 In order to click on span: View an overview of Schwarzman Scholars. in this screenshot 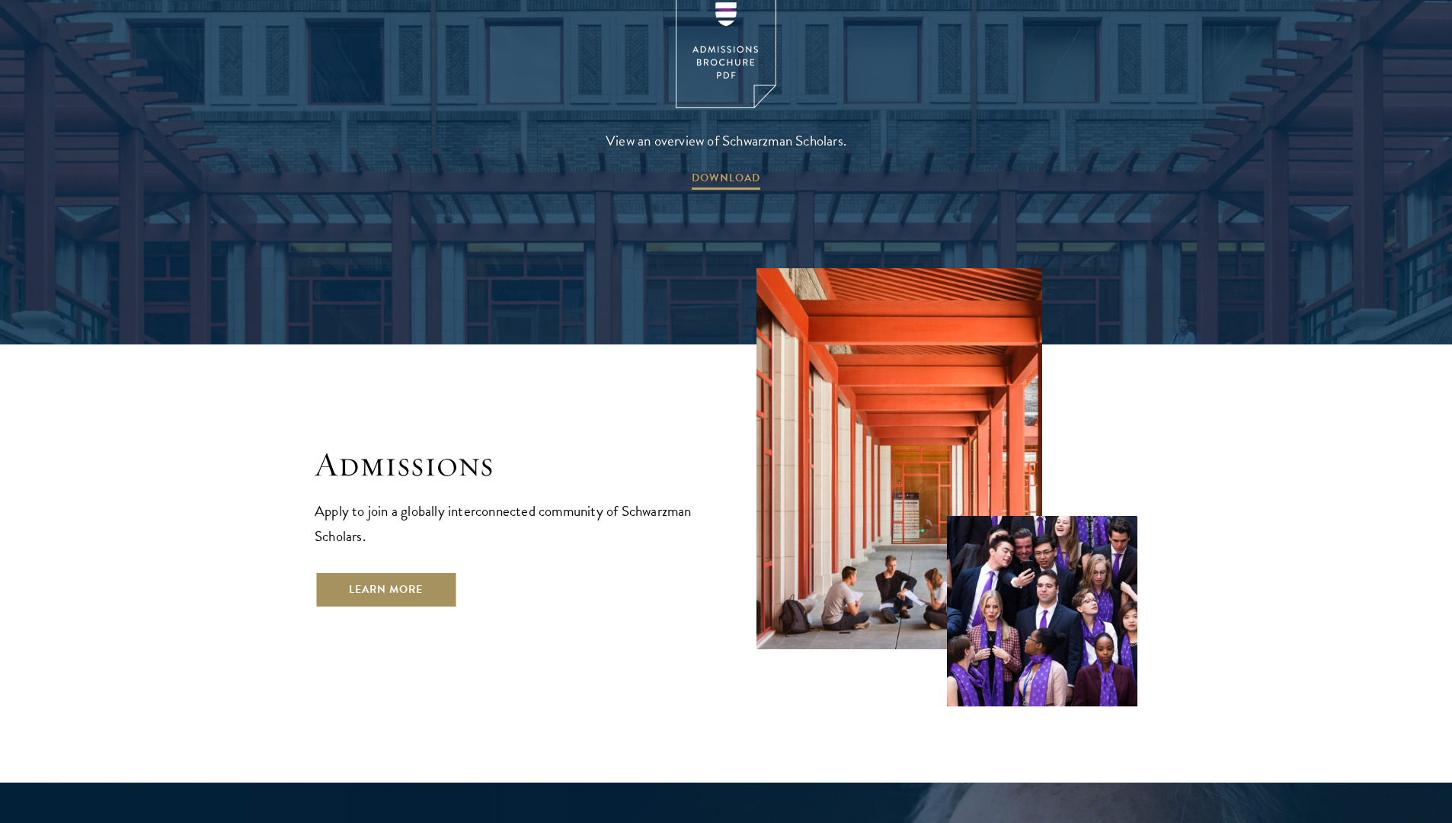, I will do `click(726, 140)`.